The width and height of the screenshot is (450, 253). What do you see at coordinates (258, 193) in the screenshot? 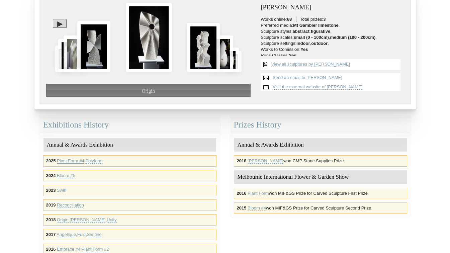
I see `a: Plant Form` at bounding box center [258, 193].